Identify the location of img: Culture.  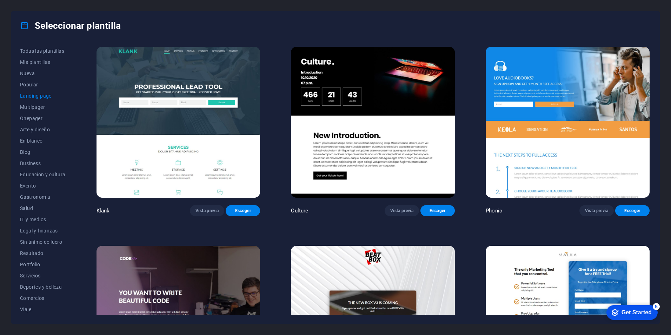
(373, 122).